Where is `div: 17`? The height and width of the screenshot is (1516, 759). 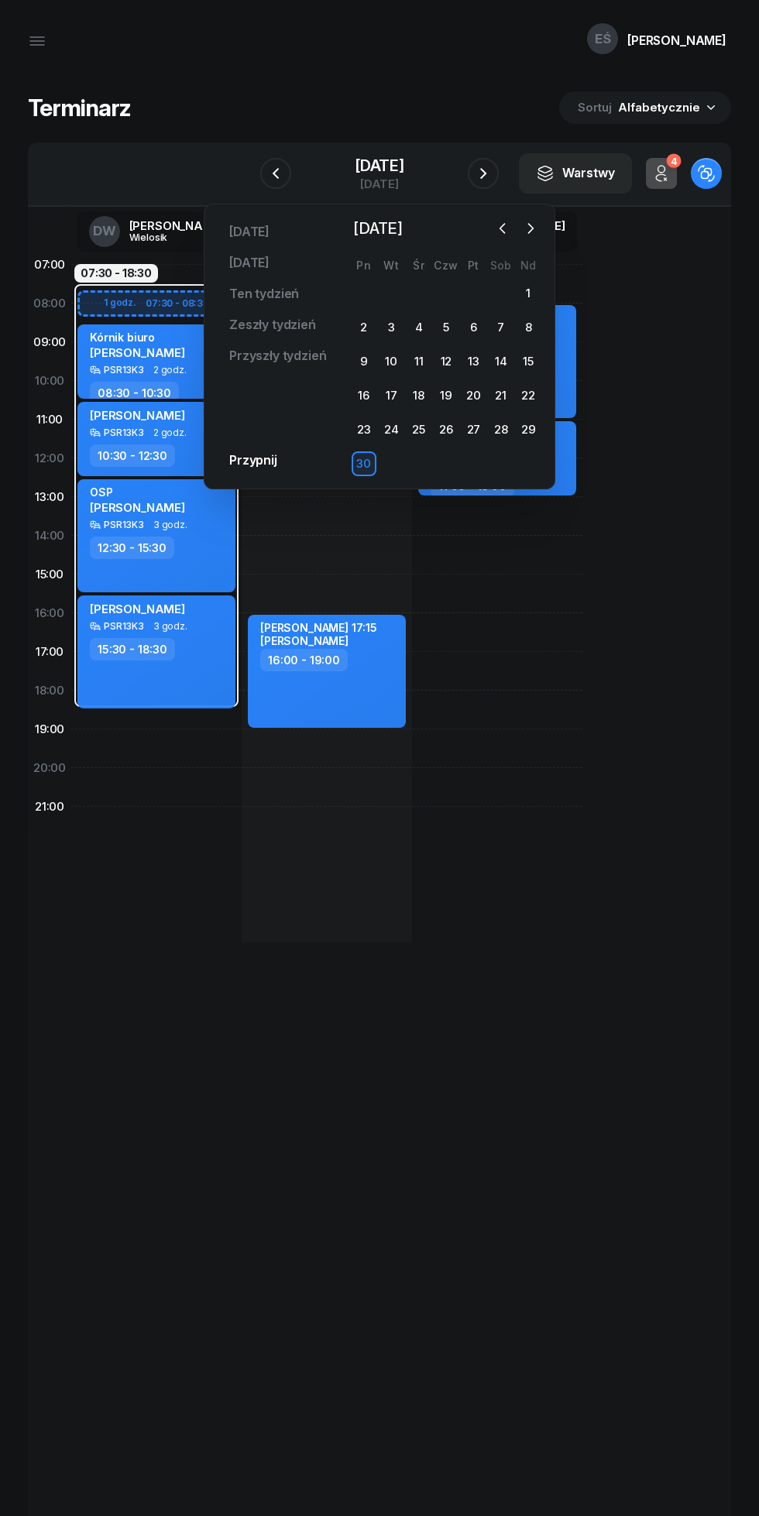
div: 17 is located at coordinates (391, 396).